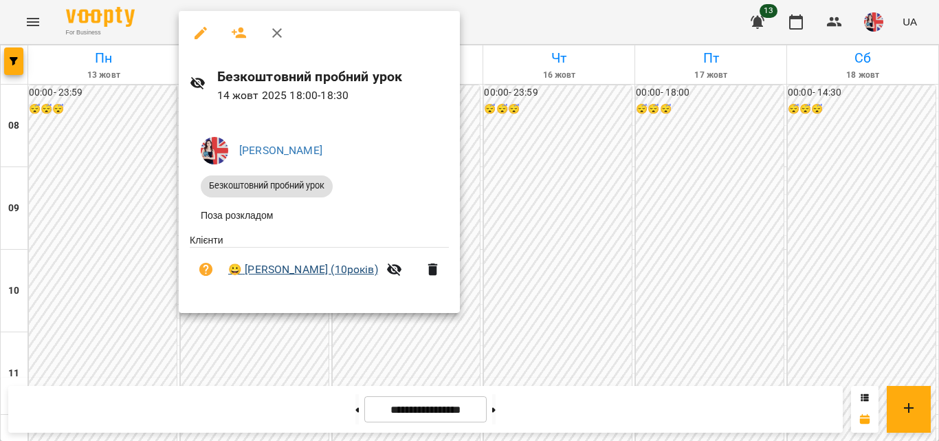 This screenshot has height=441, width=939. Describe the element at coordinates (206, 270) in the screenshot. I see `button: Візит ще не сплачено. Додати оплату?` at that location.